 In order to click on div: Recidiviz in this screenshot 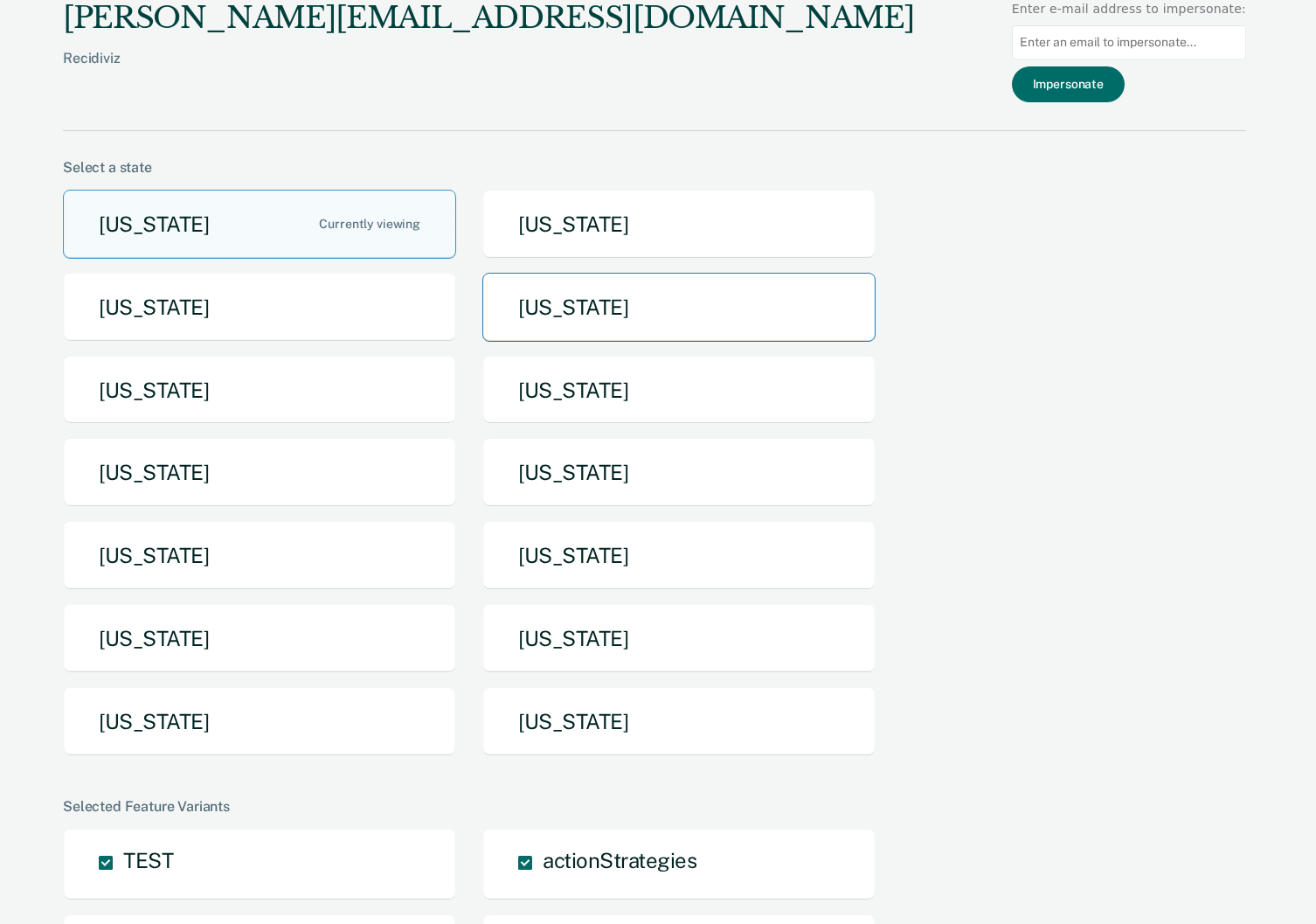, I will do `click(489, 72)`.